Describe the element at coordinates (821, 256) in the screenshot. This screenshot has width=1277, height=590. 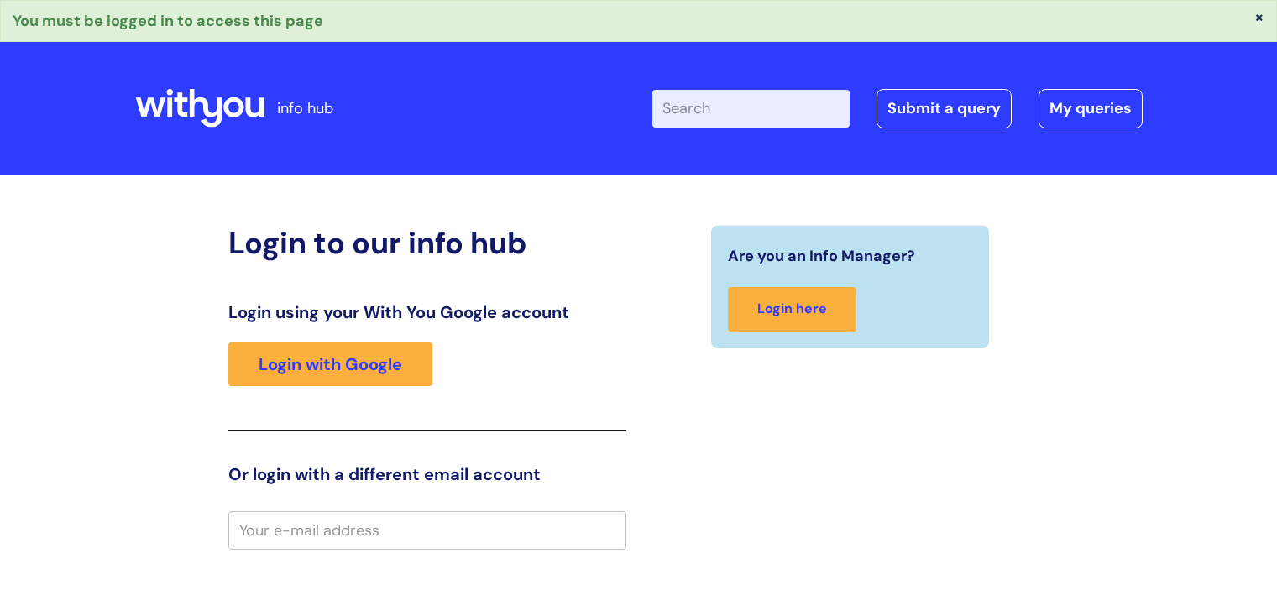
I see `span: Are you an Info Manager?` at that location.